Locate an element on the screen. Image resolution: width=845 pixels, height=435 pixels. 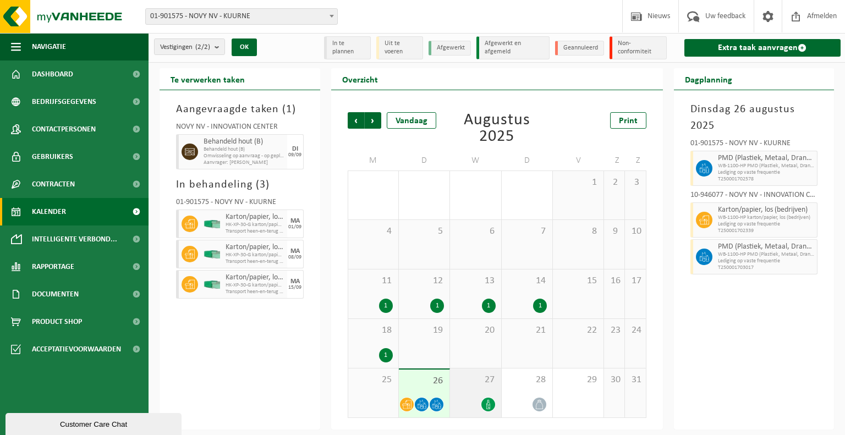
span: 31 is located at coordinates (635, 380).